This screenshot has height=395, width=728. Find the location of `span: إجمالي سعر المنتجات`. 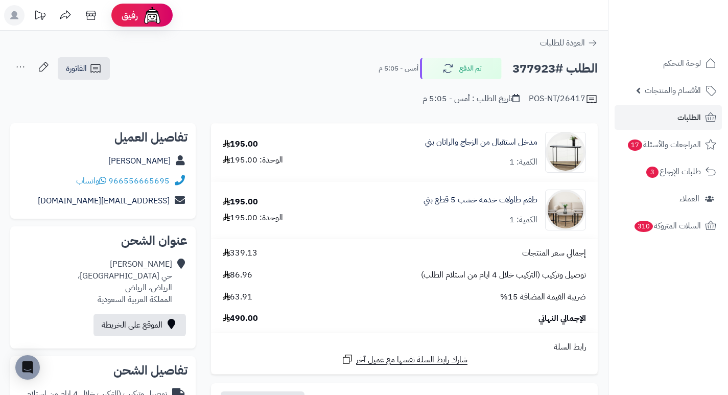

span: إجمالي سعر المنتجات is located at coordinates (554, 253).